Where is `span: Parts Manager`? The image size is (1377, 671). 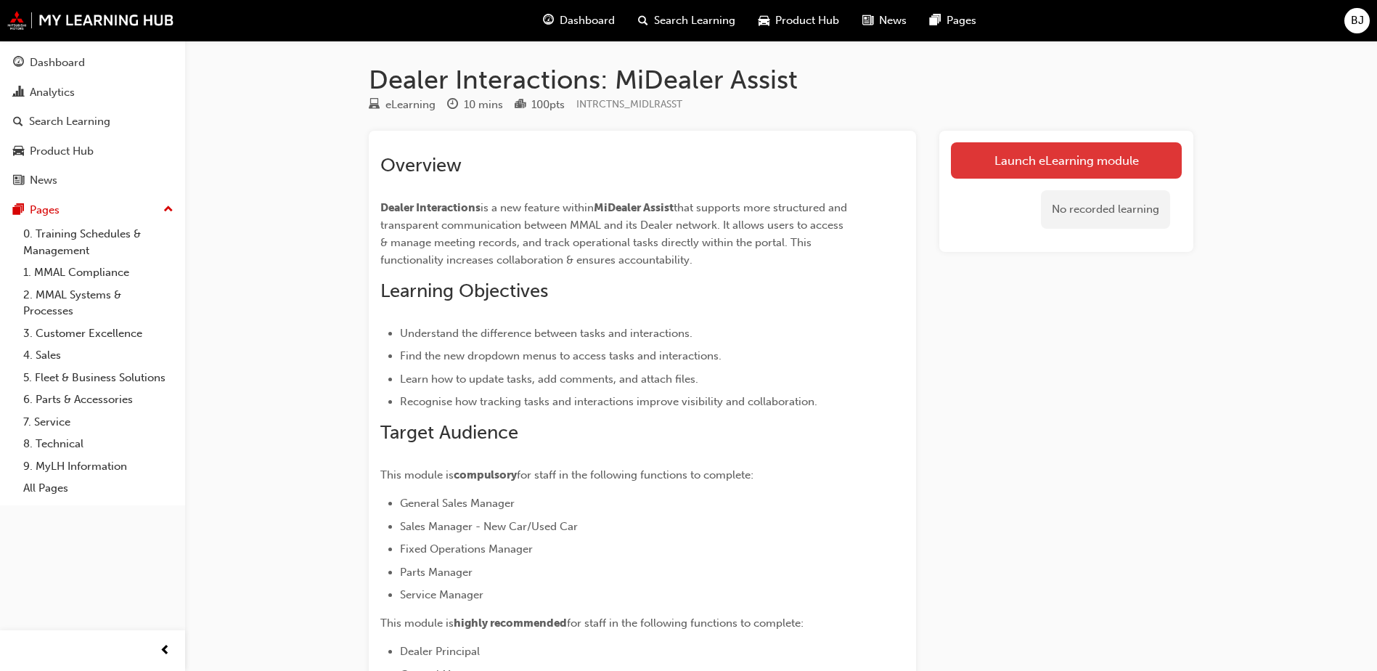 span: Parts Manager is located at coordinates (436, 572).